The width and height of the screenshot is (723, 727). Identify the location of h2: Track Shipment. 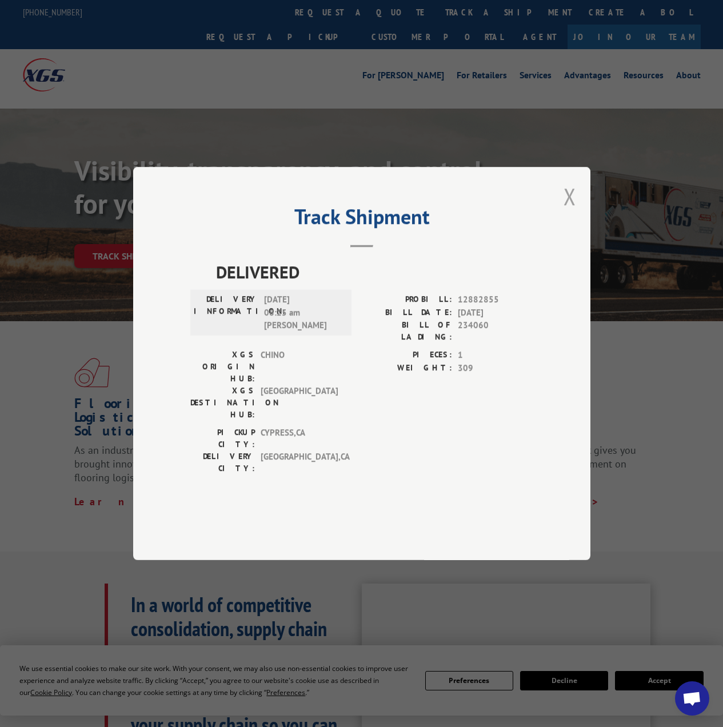
(362, 220).